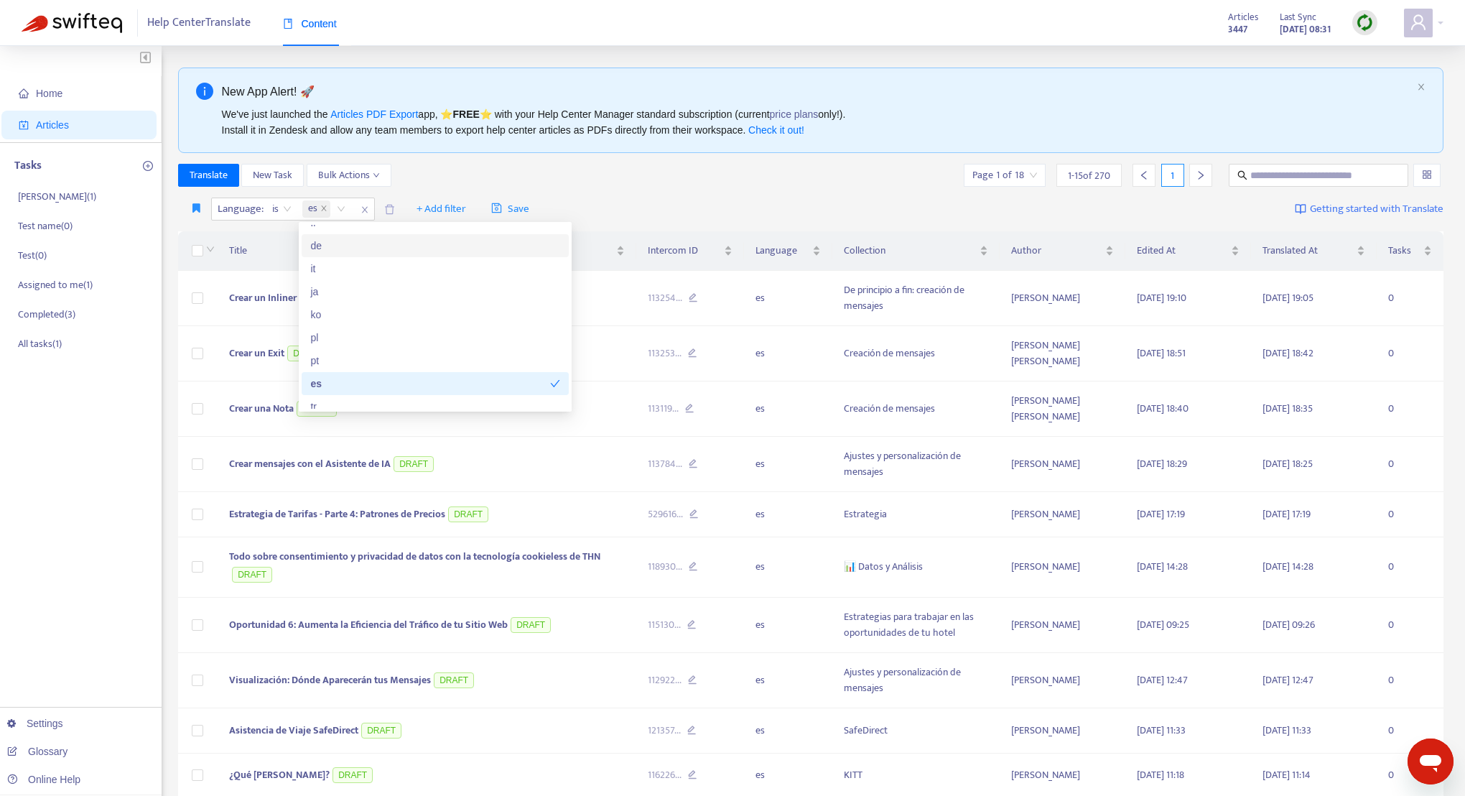 The width and height of the screenshot is (1465, 796). What do you see at coordinates (496, 208) in the screenshot?
I see `span: save` at bounding box center [496, 208].